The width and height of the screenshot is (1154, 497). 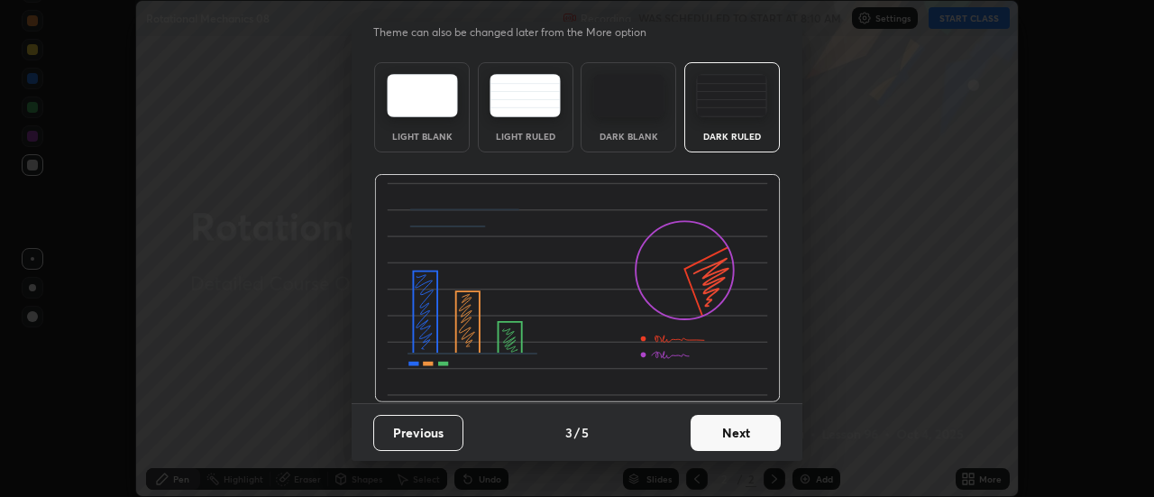 What do you see at coordinates (519, 32) in the screenshot?
I see `p: Theme can also be changed later from the More option` at bounding box center [519, 32].